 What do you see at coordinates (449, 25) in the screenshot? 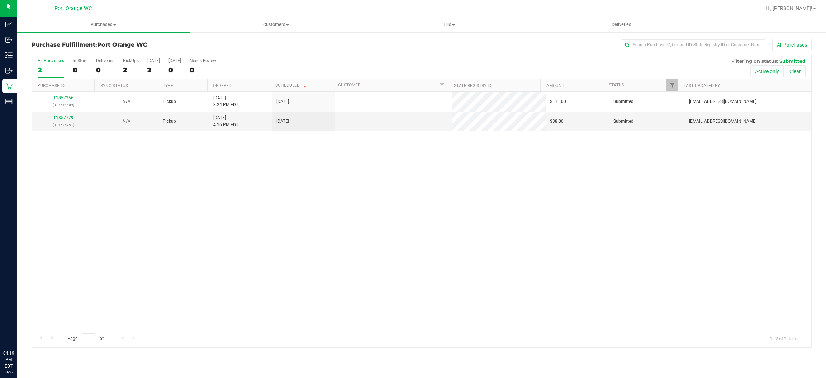
I see `span: Tills` at bounding box center [449, 25].